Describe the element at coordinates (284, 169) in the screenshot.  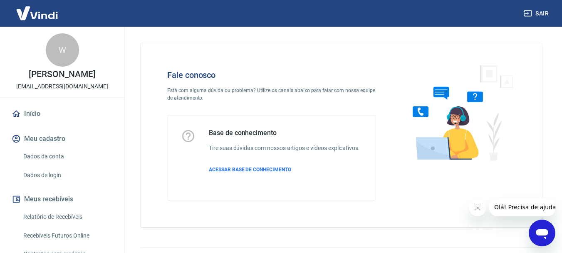
I see `a: ACESSAR BASE DE CONHECIMENTO` at that location.